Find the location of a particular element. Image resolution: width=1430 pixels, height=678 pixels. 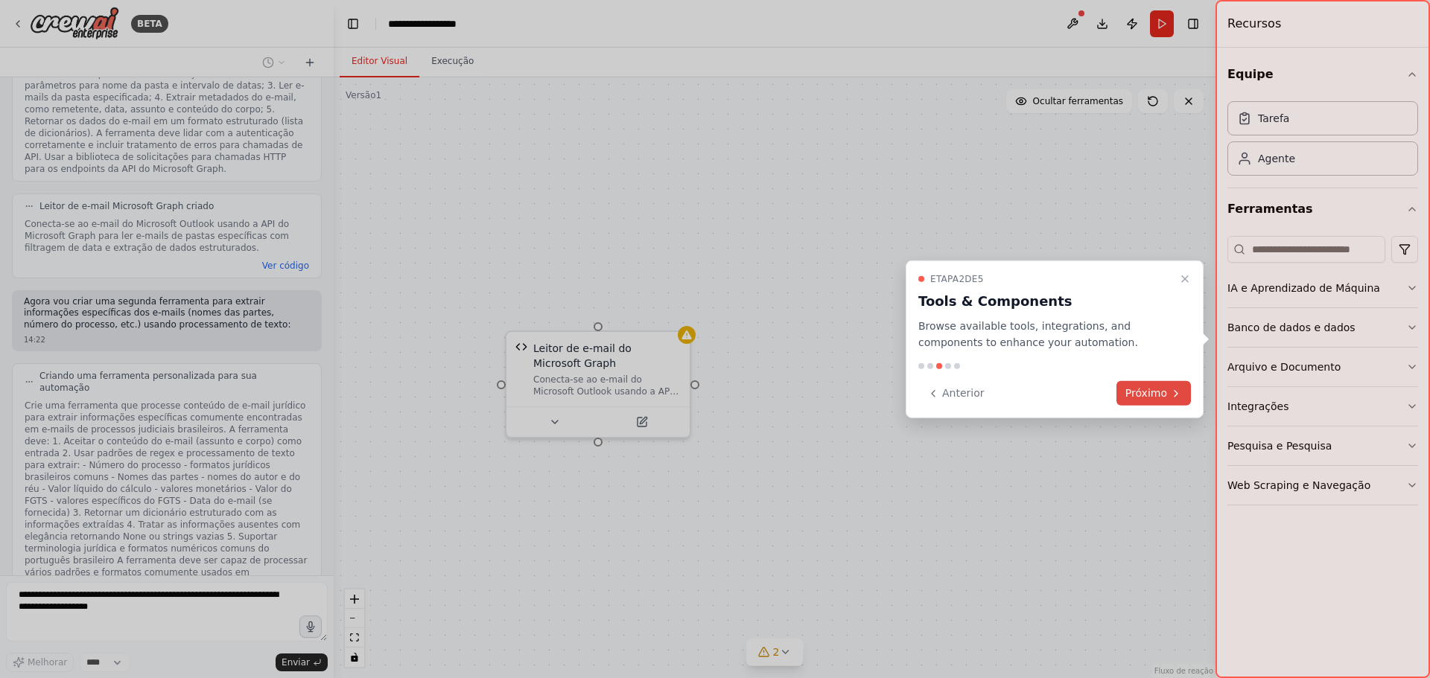

button: Próximo is located at coordinates (1154, 393).